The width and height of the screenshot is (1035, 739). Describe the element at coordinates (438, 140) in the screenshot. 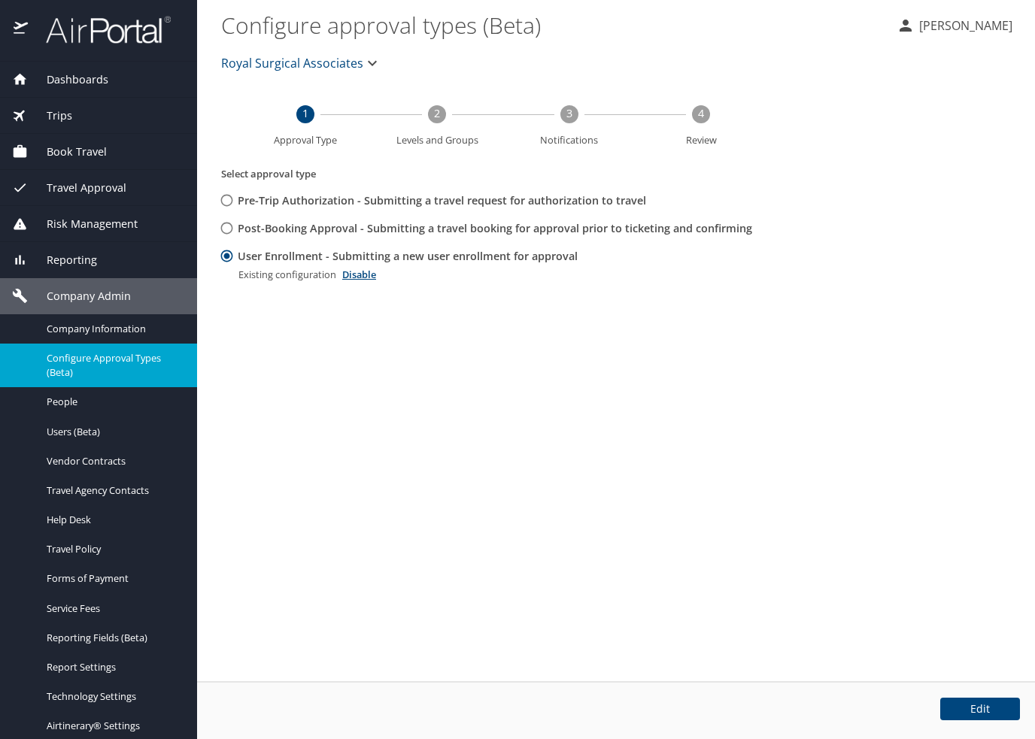

I see `span: Levels and Groups` at that location.